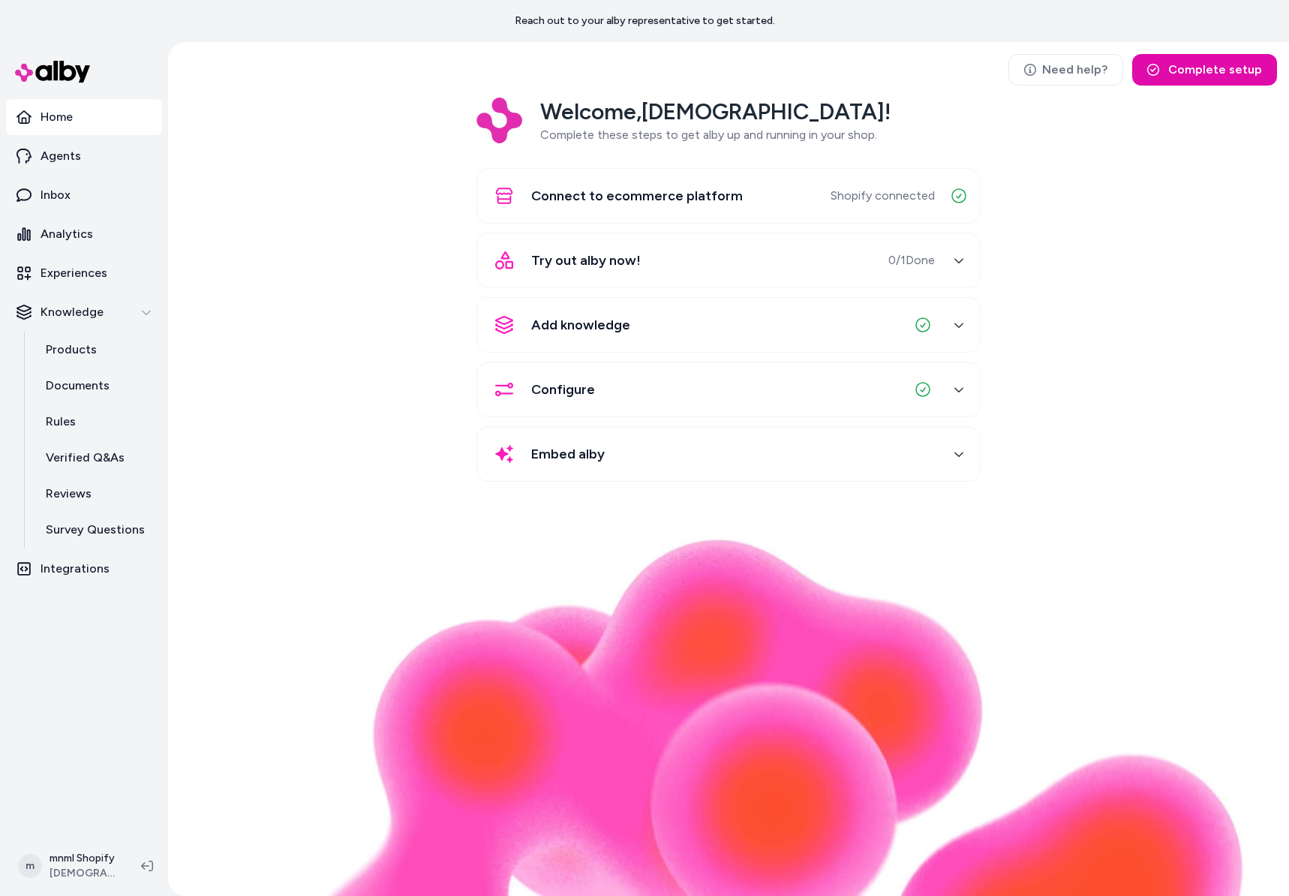 The height and width of the screenshot is (896, 1289). What do you see at coordinates (67, 234) in the screenshot?
I see `p: Analytics` at bounding box center [67, 234].